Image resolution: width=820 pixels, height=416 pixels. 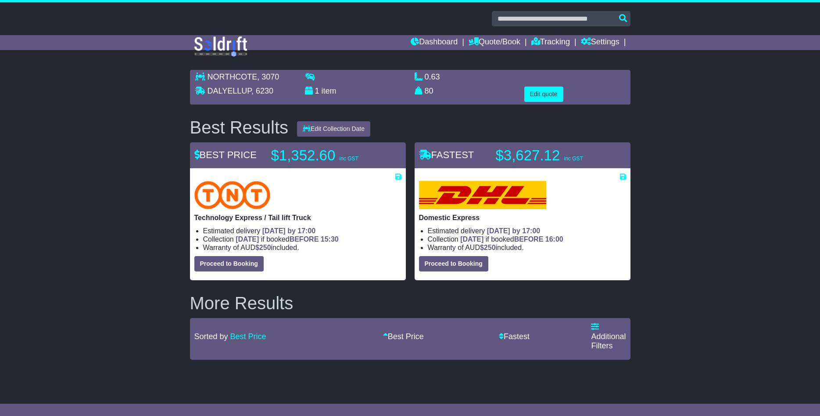 What do you see at coordinates (551, 43) in the screenshot?
I see `a: Tracking` at bounding box center [551, 43].